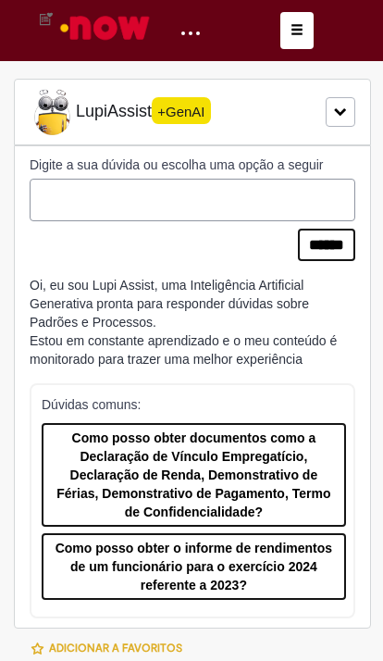  Describe the element at coordinates (192, 165) in the screenshot. I see `label: Digite a sua dúvida ou escolha uma opção a seguir` at that location.